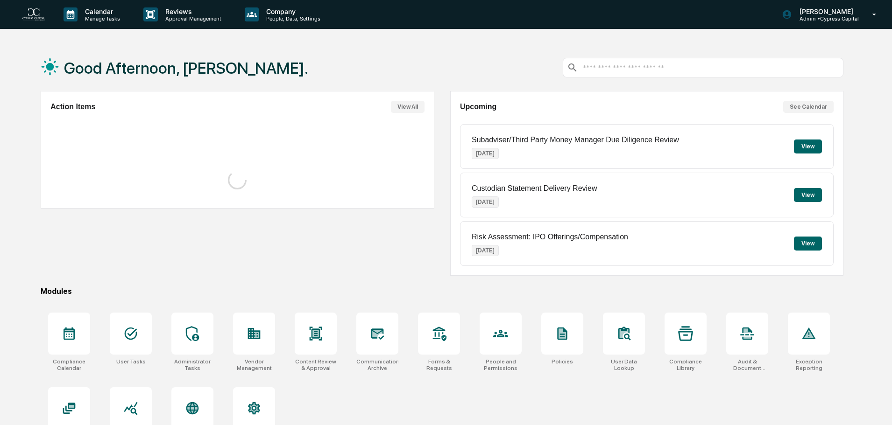 The height and width of the screenshot is (425, 892). I want to click on p: People, Data, Settings, so click(292, 19).